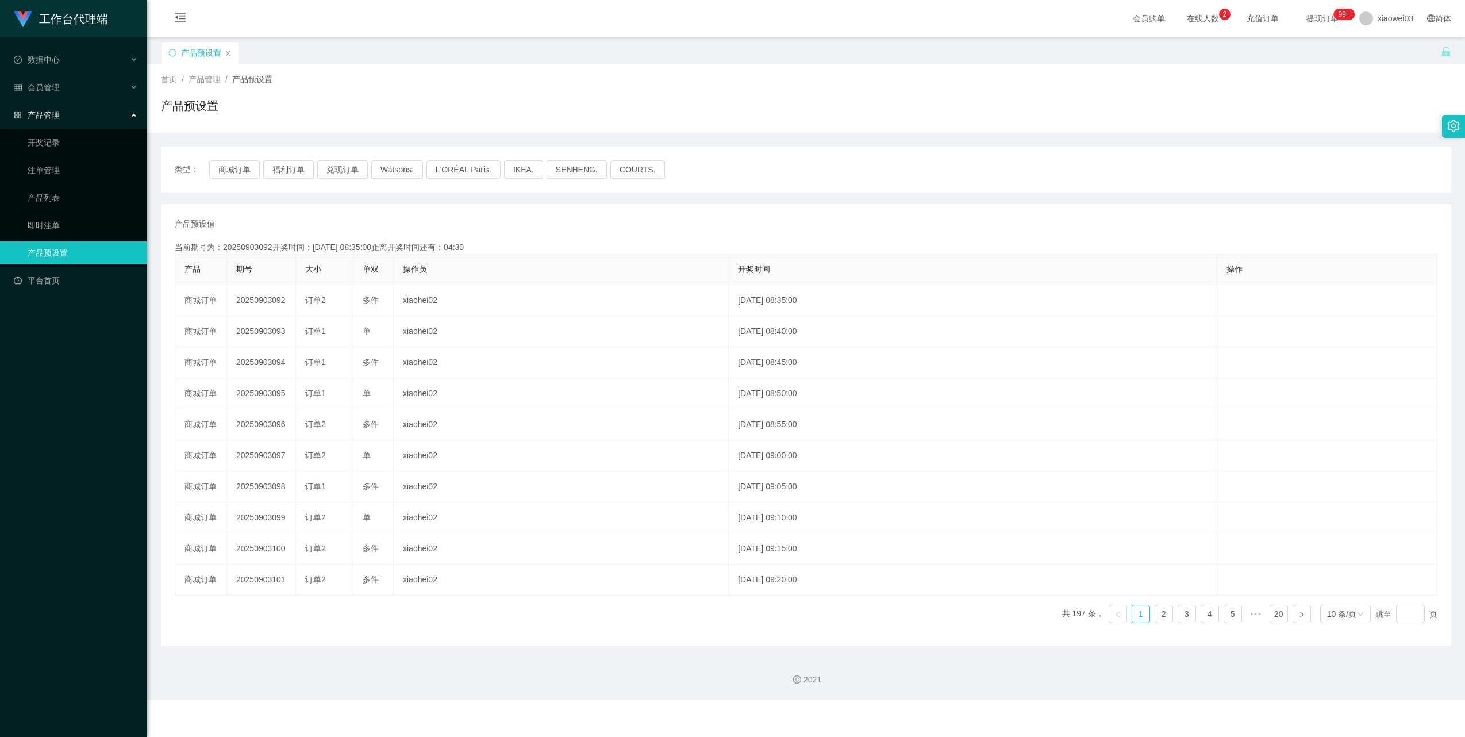  Describe the element at coordinates (83, 170) in the screenshot. I see `a: 注单管理` at that location.